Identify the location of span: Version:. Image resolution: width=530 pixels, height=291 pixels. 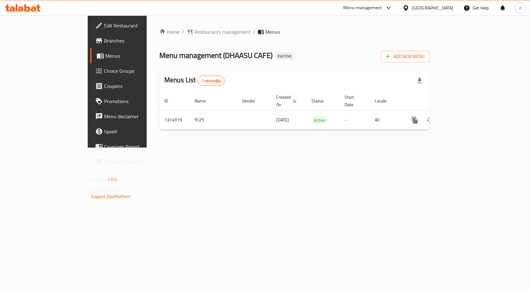
(98, 179).